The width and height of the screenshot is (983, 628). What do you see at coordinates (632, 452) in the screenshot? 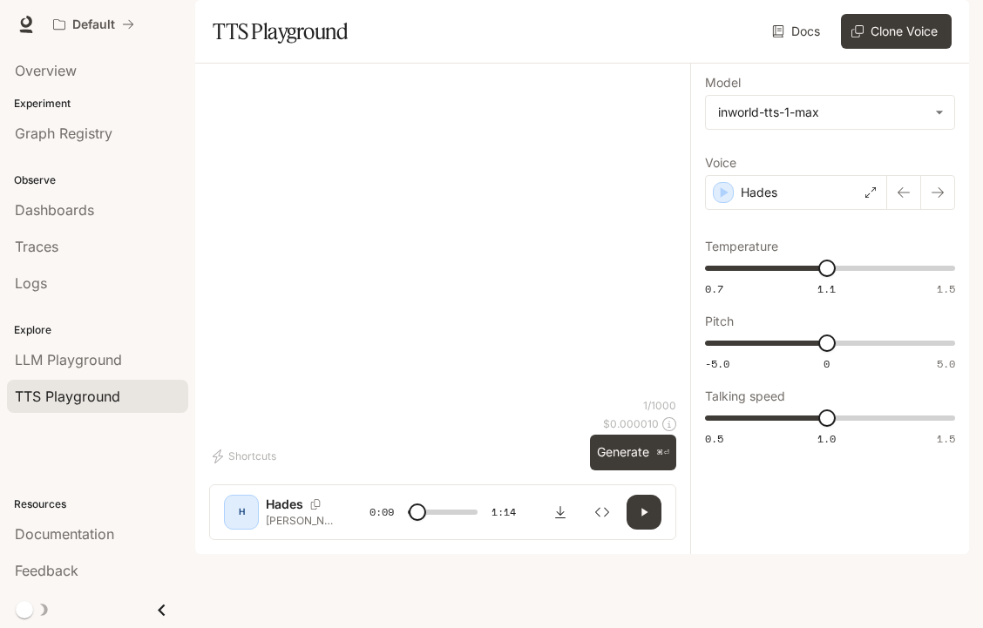
I see `button: Generate⌘⏎` at bounding box center [632, 452].